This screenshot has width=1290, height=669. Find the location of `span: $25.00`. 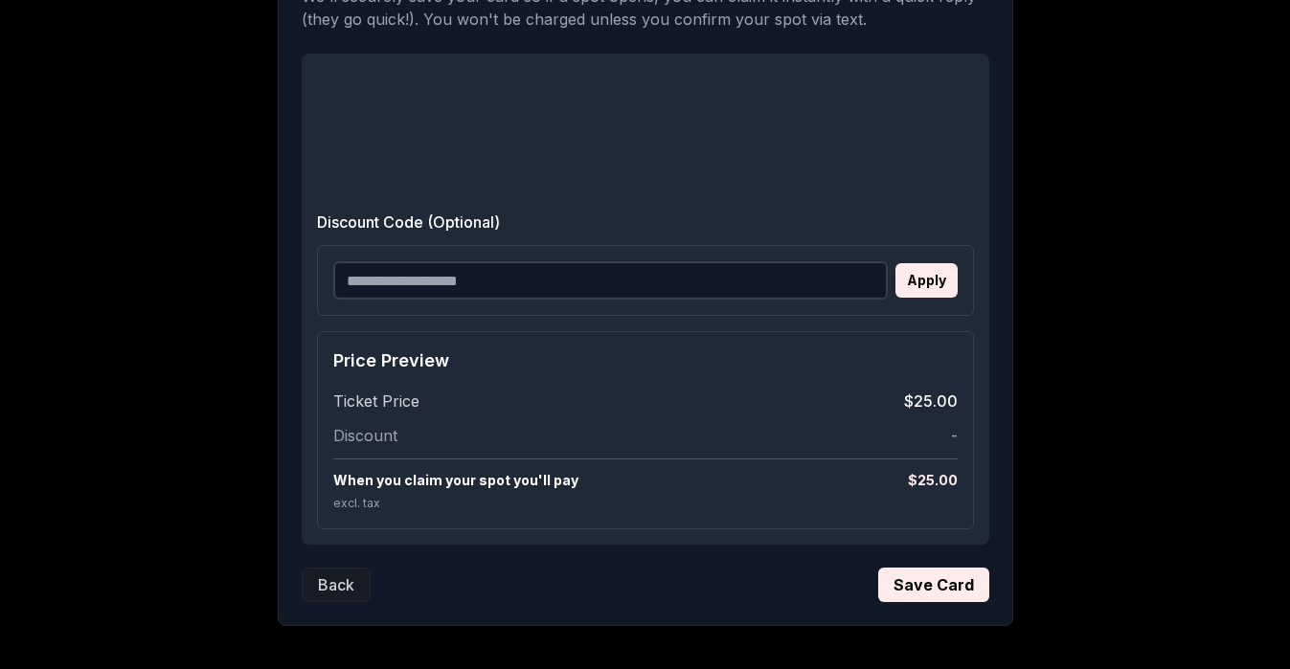

span: $25.00 is located at coordinates (931, 401).